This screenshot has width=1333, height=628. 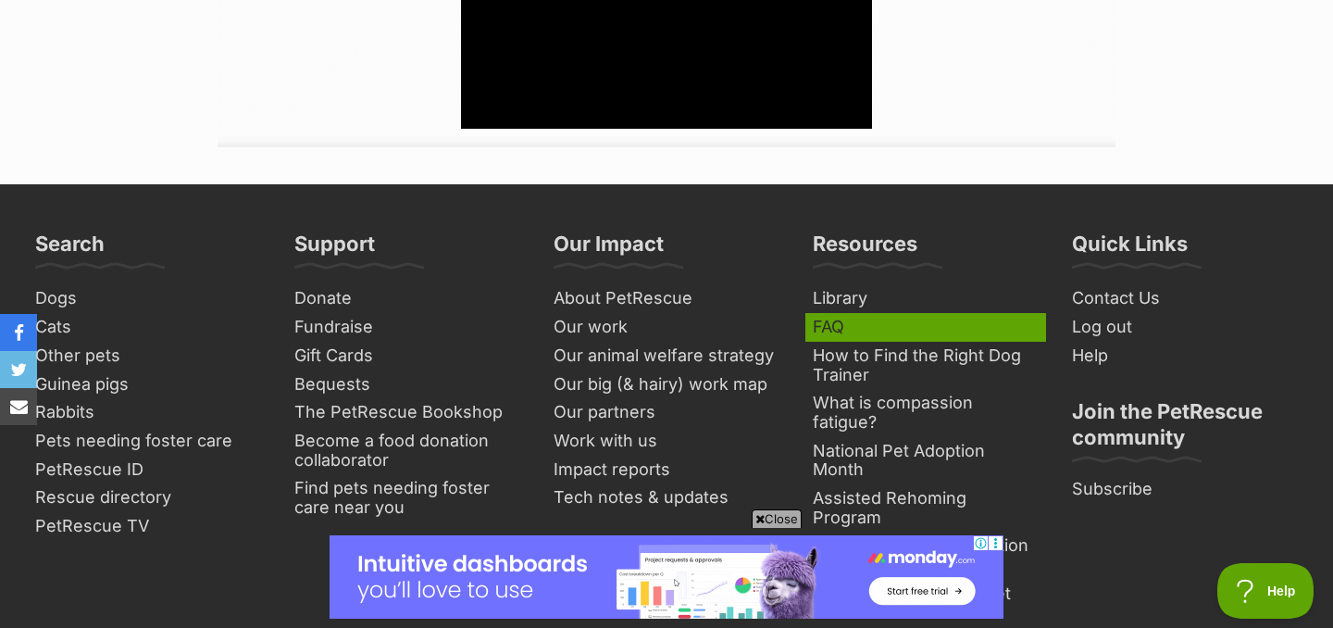 I want to click on span: Close, so click(x=777, y=518).